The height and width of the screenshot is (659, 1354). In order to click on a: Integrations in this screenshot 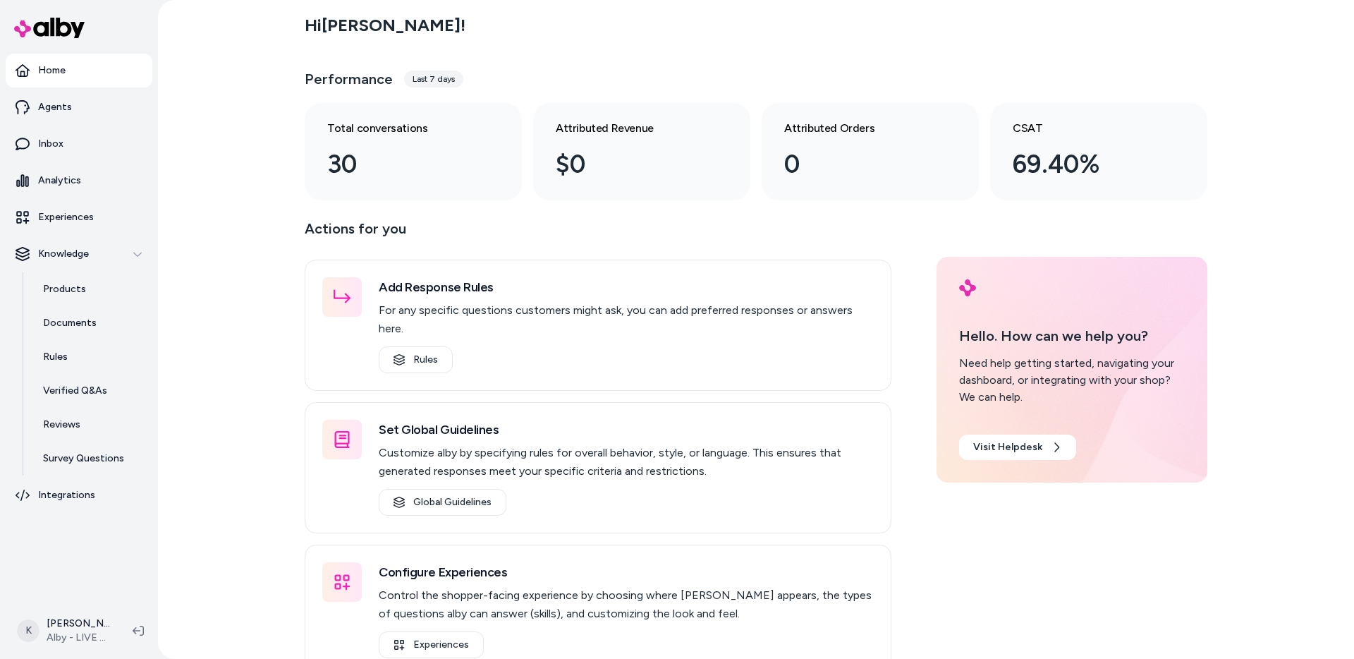, I will do `click(79, 495)`.